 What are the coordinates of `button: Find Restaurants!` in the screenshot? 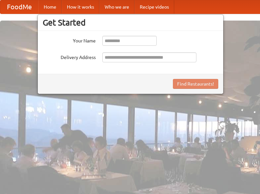 It's located at (196, 84).